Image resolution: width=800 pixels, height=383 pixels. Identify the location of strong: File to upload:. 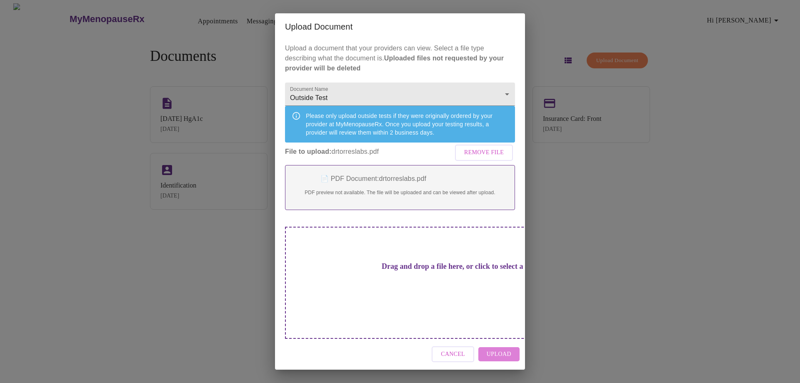
(308, 151).